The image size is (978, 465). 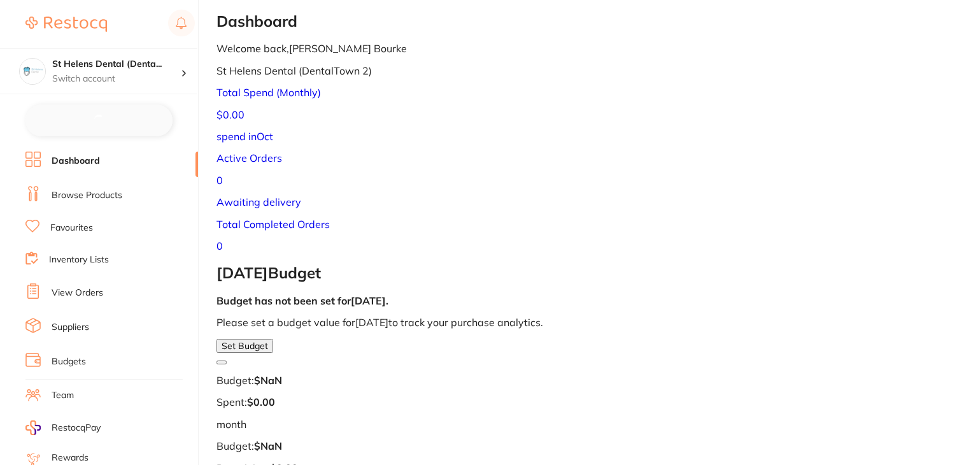 What do you see at coordinates (70, 458) in the screenshot?
I see `a: Rewards` at bounding box center [70, 458].